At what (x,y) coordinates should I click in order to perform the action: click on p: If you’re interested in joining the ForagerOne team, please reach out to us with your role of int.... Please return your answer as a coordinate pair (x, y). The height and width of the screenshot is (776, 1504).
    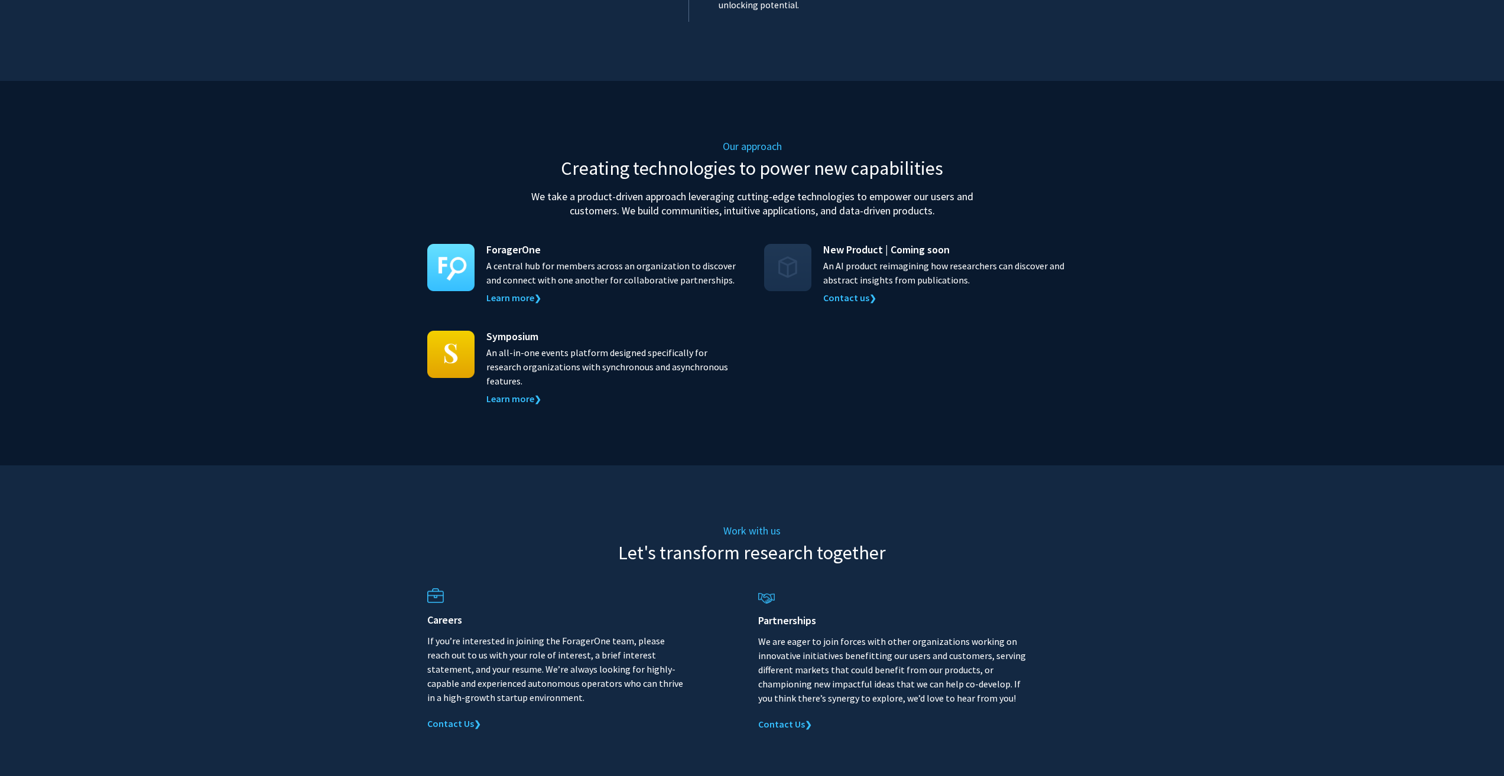
    Looking at the image, I should click on (563, 669).